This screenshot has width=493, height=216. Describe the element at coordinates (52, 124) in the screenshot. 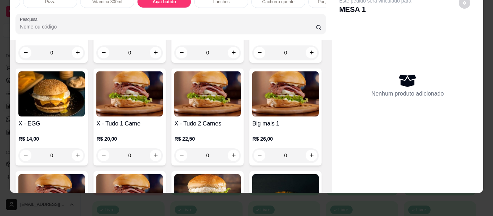

I see `h4: X - EGG` at that location.